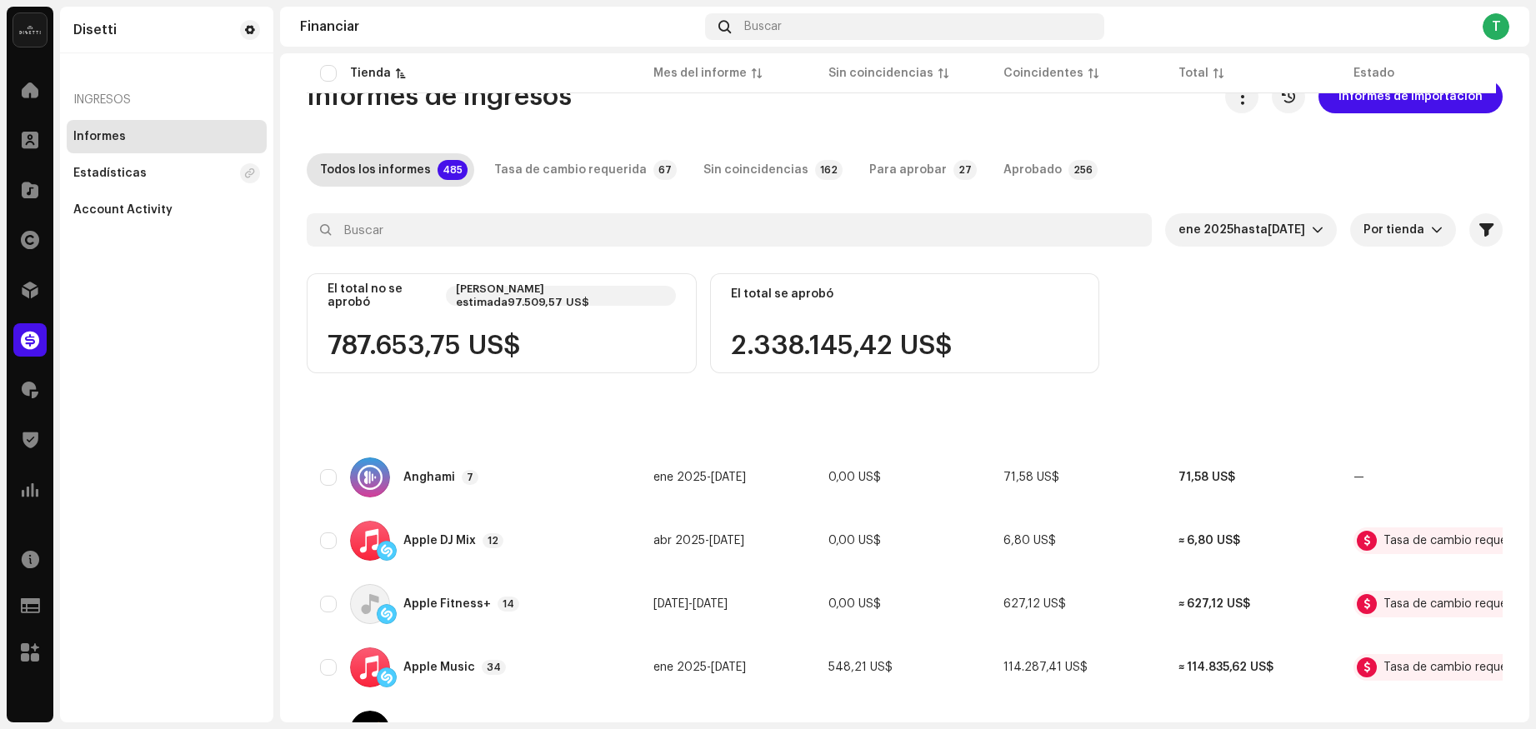  I want to click on re-m-nav-item: Estadísticas, so click(167, 173).